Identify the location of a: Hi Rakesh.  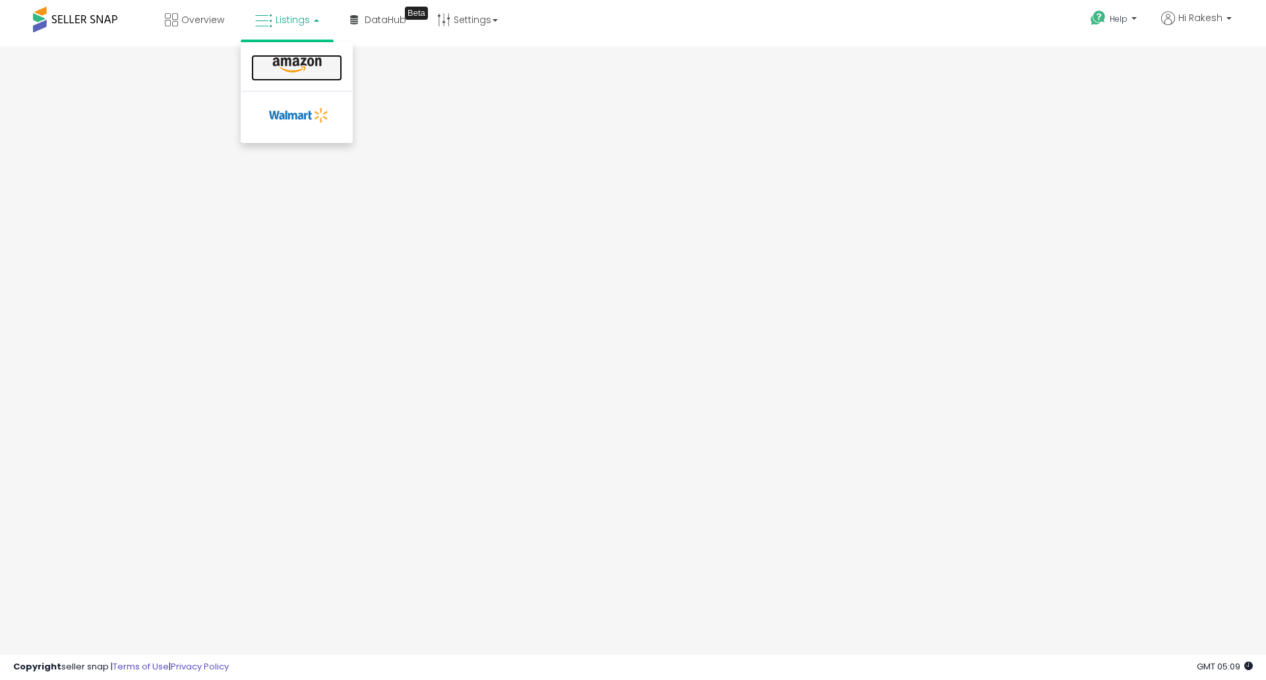
(1196, 26).